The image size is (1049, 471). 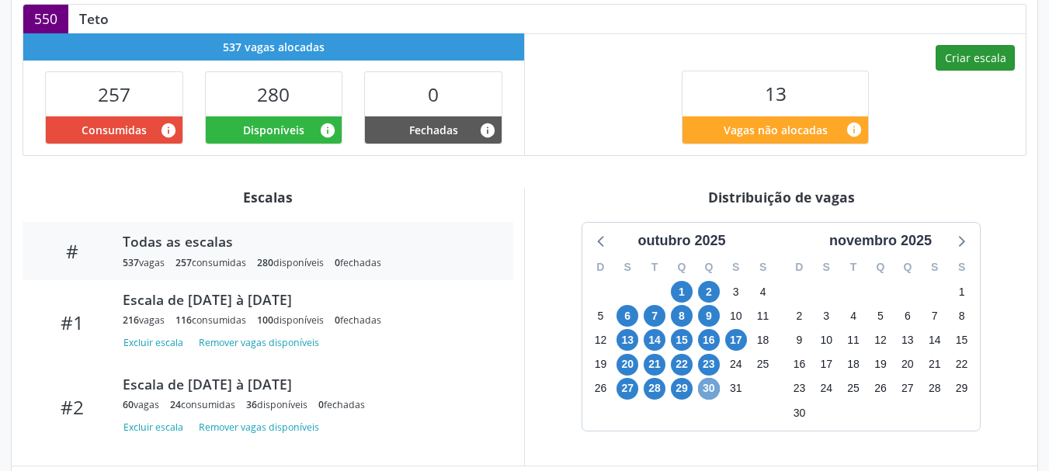 I want to click on i: Vagas alocadas que possuem marcações associadas, so click(x=168, y=130).